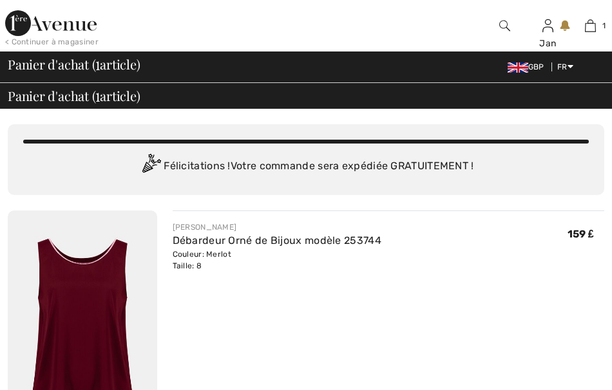  What do you see at coordinates (277, 260) in the screenshot?
I see `div: Couleur: Merlot Taille: 8` at bounding box center [277, 260].